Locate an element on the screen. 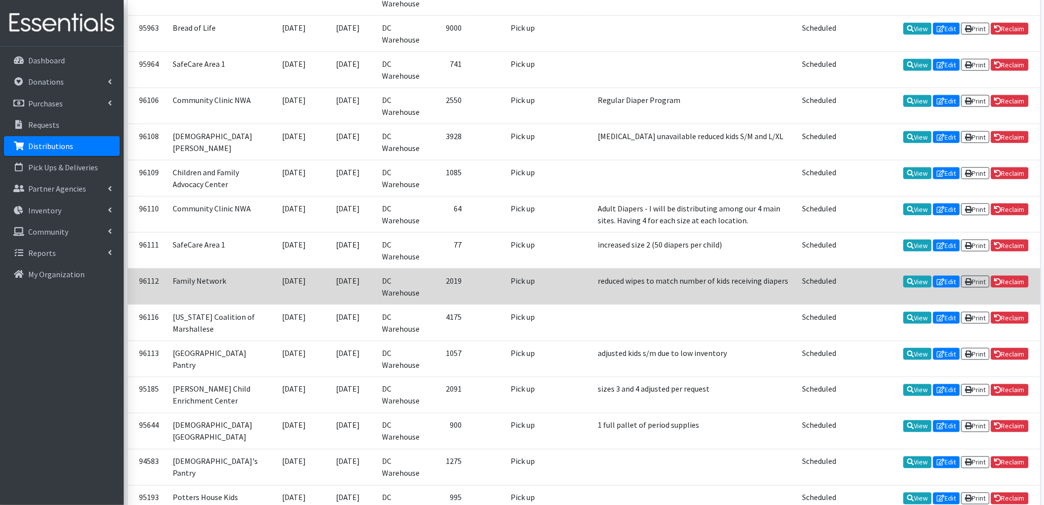  td: 741 is located at coordinates (447, 69).